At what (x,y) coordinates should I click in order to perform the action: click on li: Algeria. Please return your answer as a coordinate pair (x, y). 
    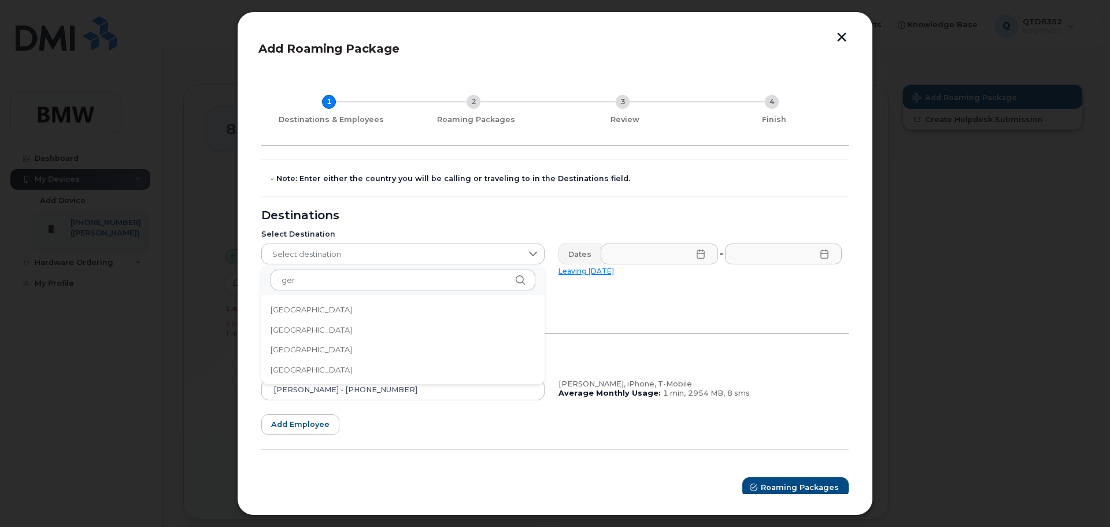
    Looking at the image, I should click on (403, 309).